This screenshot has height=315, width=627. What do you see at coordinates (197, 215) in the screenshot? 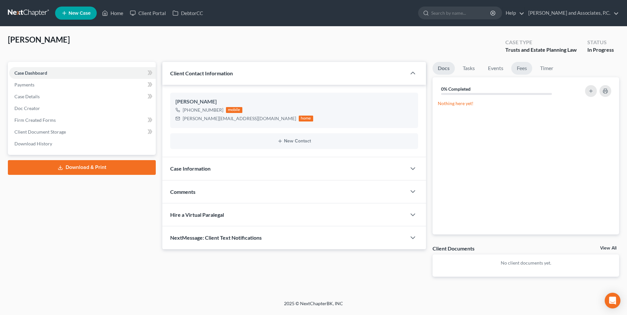
I see `span: Hire a Virtual Paralegal` at bounding box center [197, 215].